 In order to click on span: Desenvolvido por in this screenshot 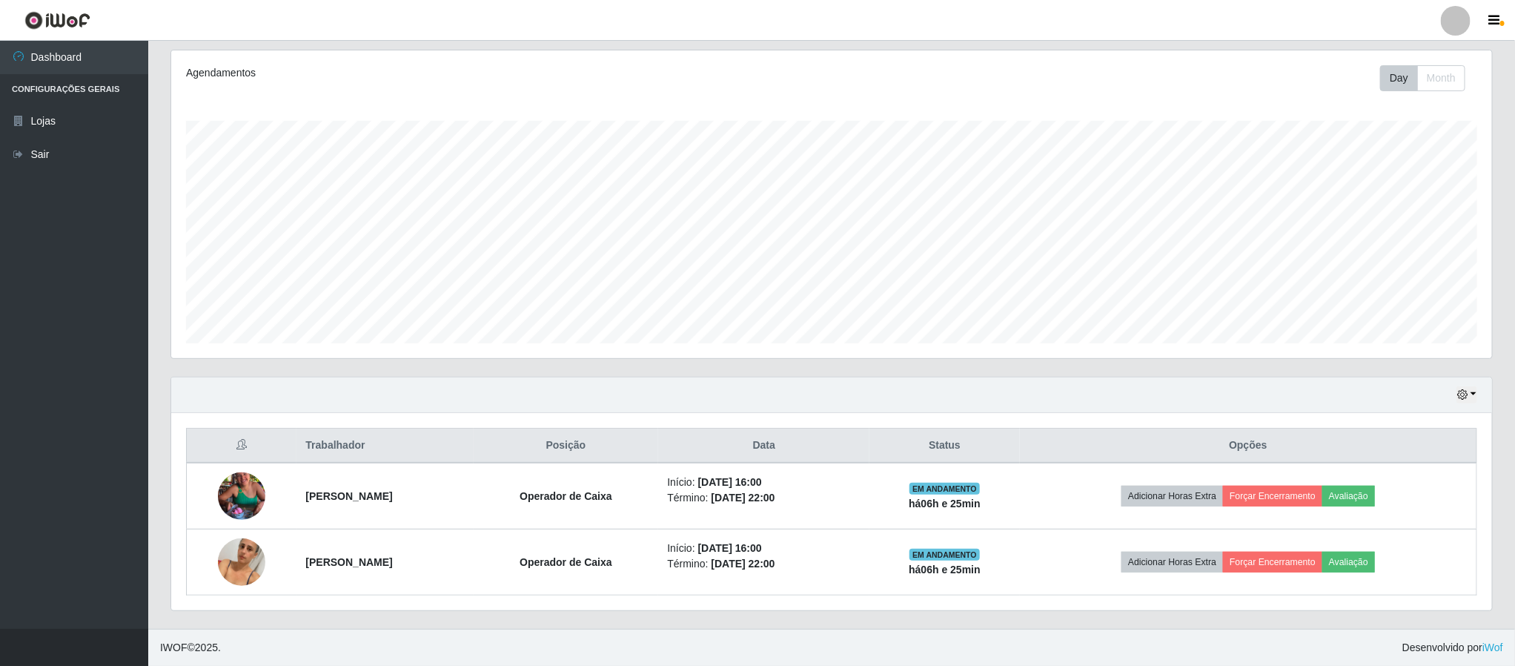, I will do `click(1453, 647)`.